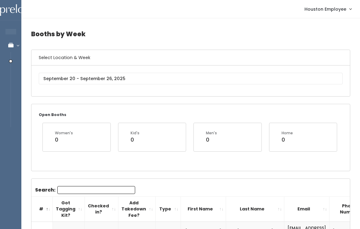 The image size is (360, 229). I want to click on div: Kid's, so click(135, 133).